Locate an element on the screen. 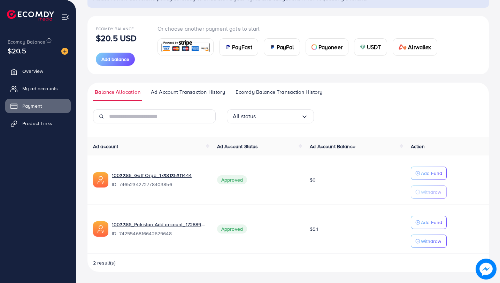  a: card is located at coordinates (185, 47).